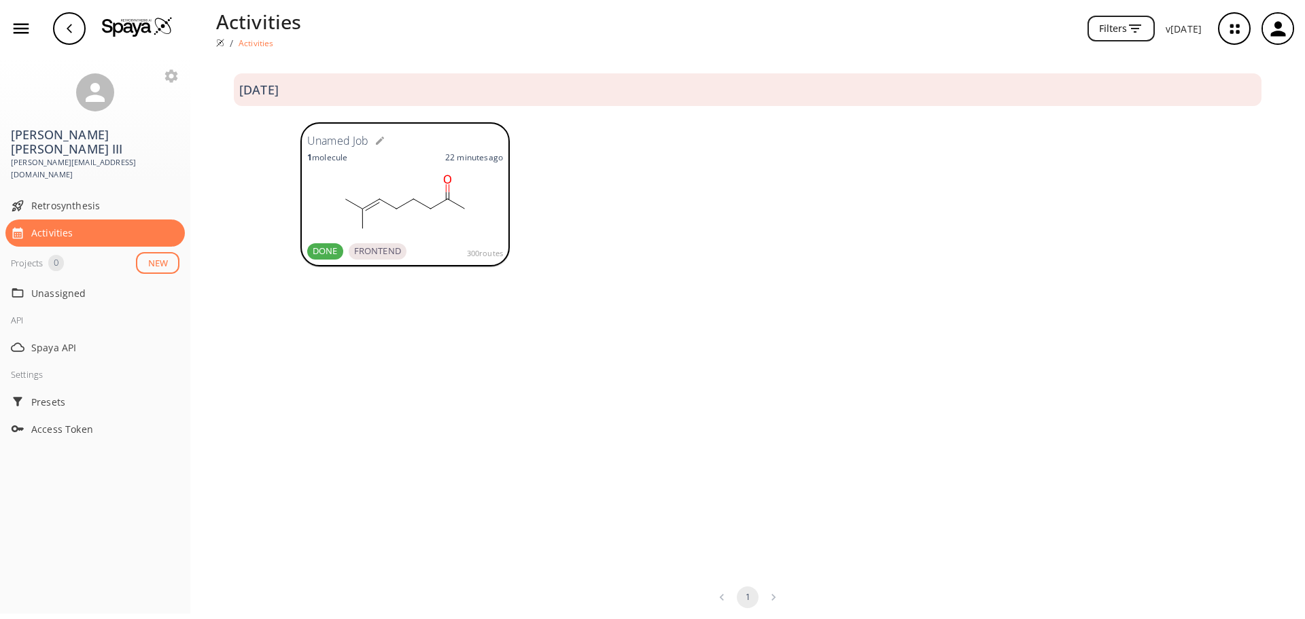 This screenshot has width=1305, height=619. What do you see at coordinates (747, 597) in the screenshot?
I see `button: page 1` at bounding box center [747, 597].